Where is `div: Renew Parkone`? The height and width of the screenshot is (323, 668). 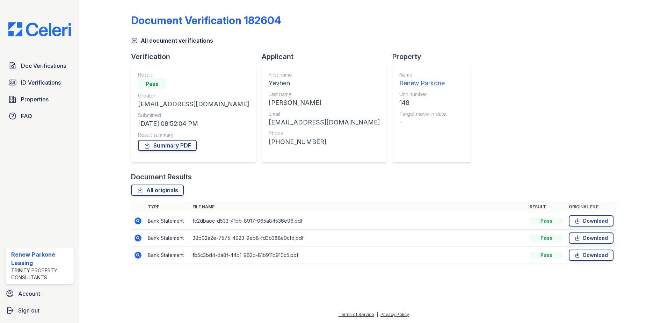 div: Renew Parkone is located at coordinates (423, 83).